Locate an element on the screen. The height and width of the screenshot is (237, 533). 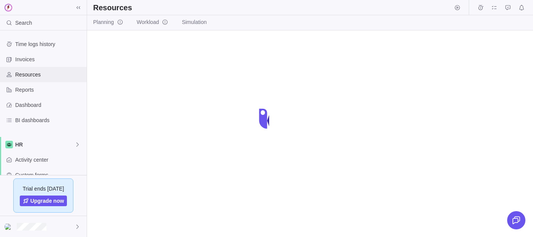
span: Start timer is located at coordinates (457, 8).